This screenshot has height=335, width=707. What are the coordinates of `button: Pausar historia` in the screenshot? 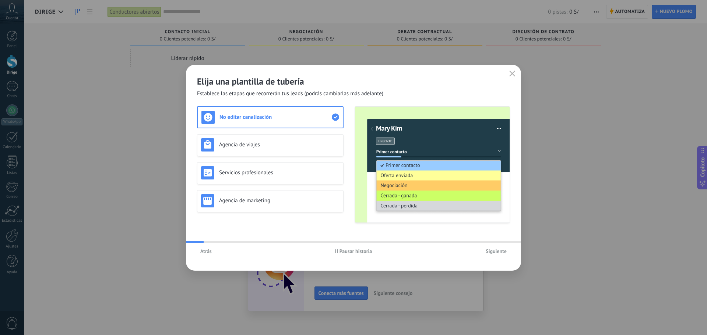 It's located at (353, 251).